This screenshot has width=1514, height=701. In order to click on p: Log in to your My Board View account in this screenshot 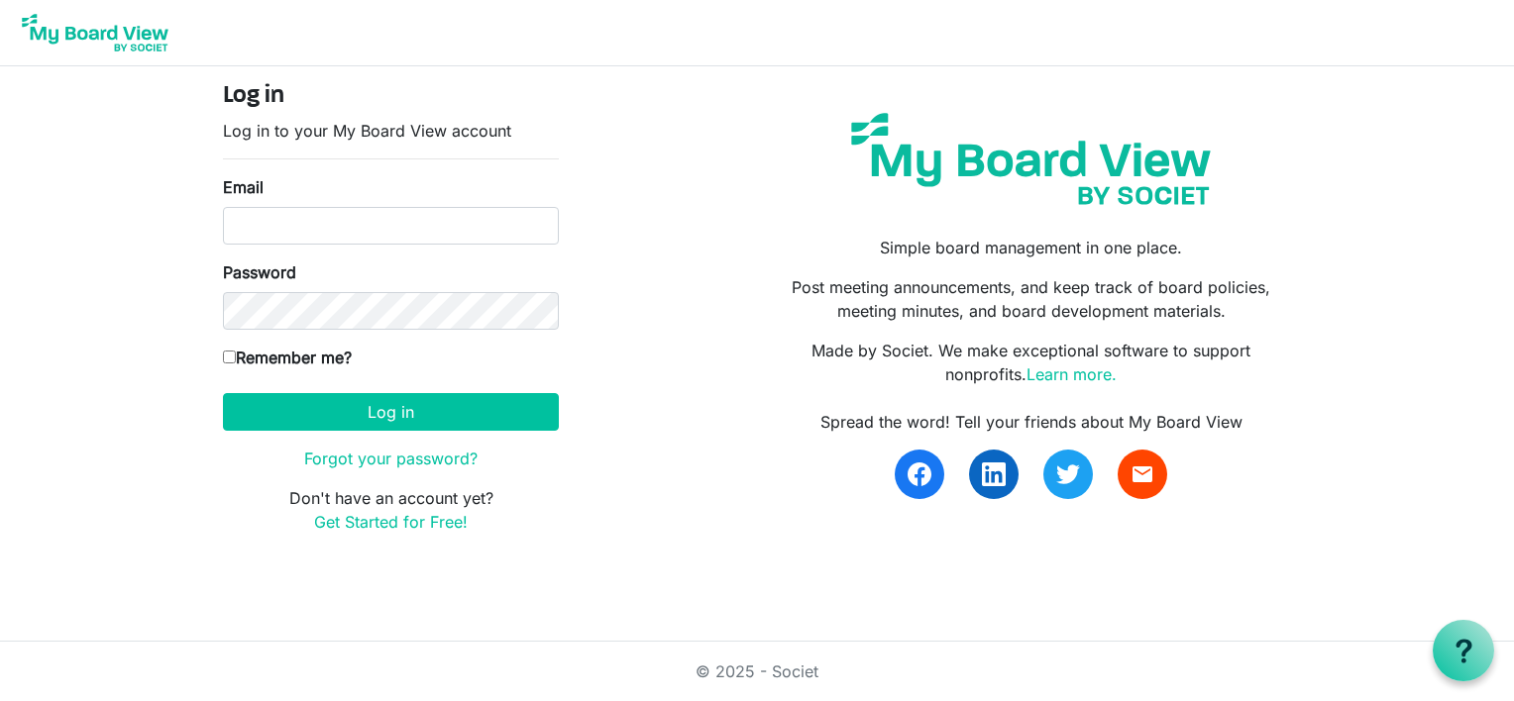, I will do `click(390, 131)`.